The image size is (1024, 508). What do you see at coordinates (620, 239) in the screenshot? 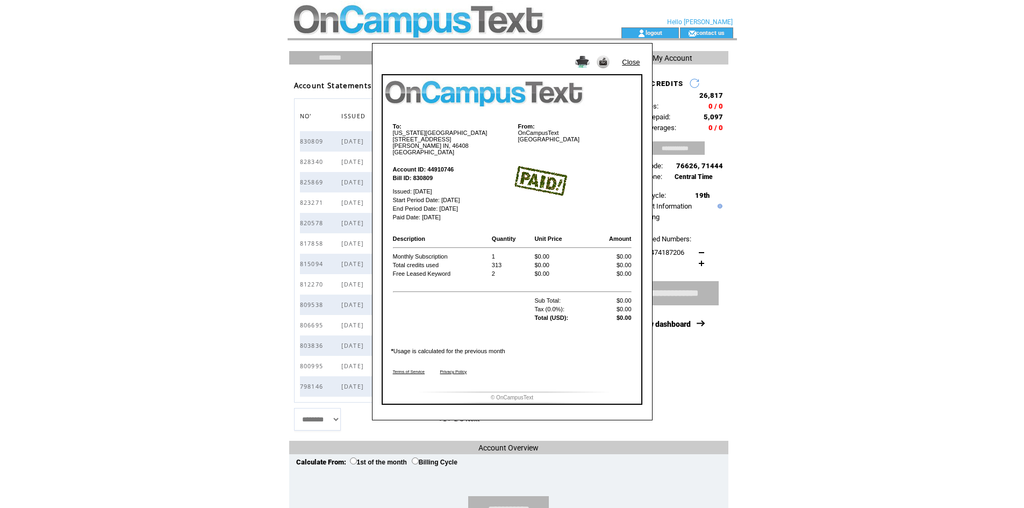
I see `b: Amount` at bounding box center [620, 239].